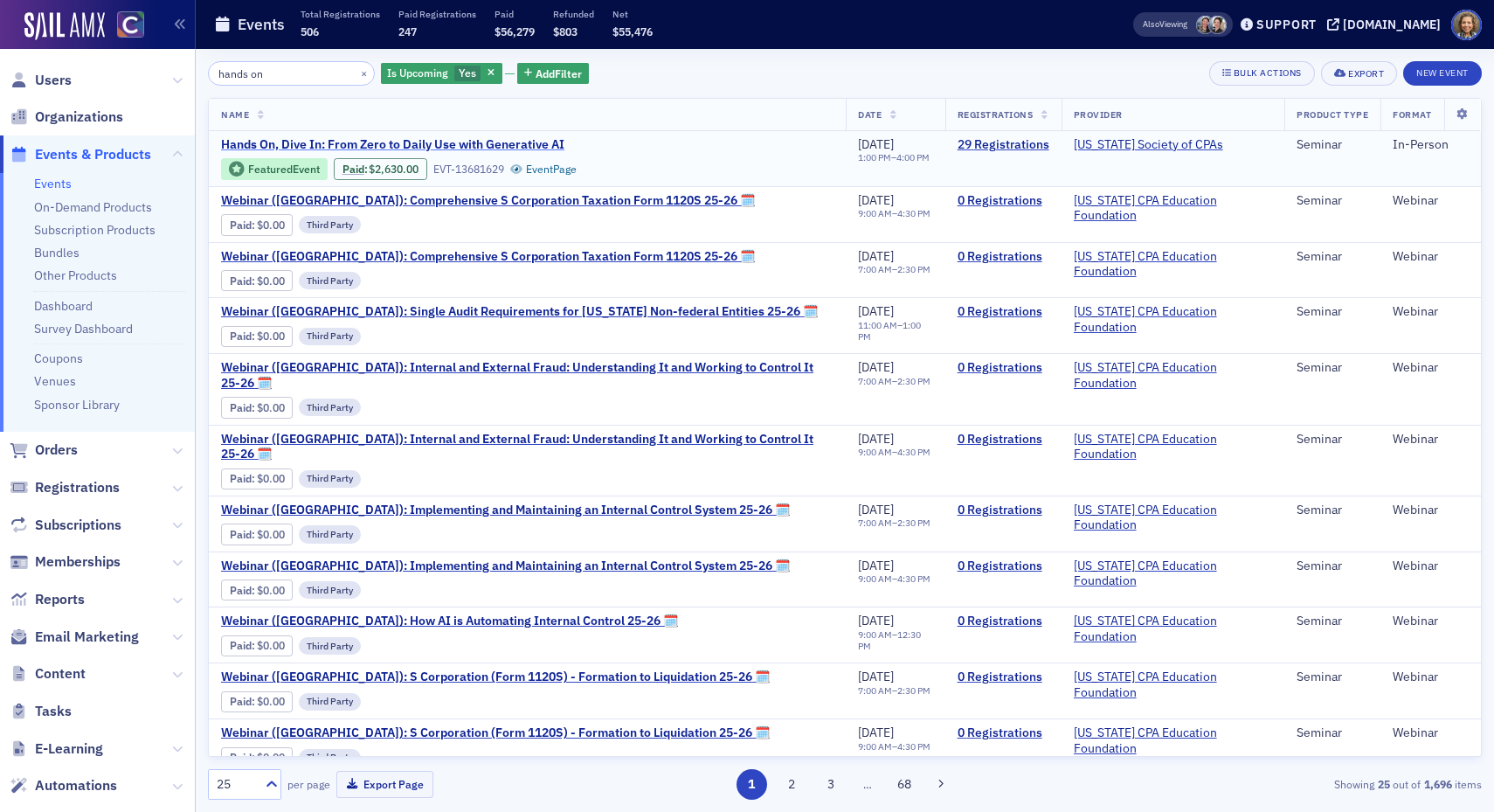 The height and width of the screenshot is (812, 1494). I want to click on span: Orders, so click(56, 450).